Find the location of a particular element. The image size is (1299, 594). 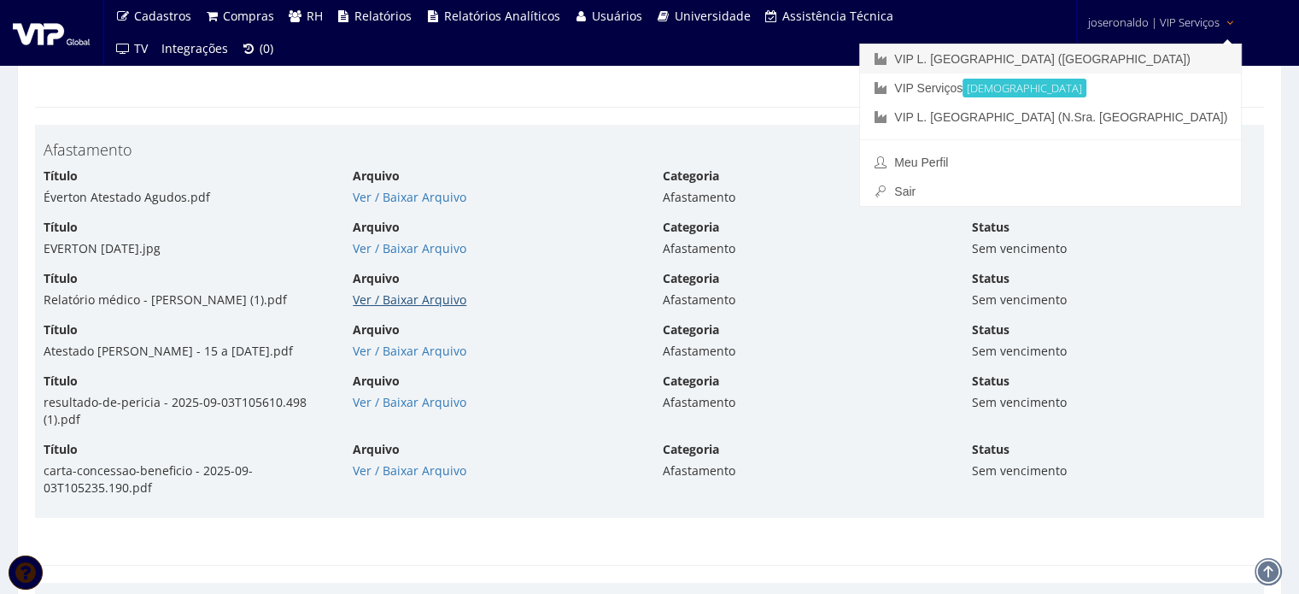

div: Éverton Atestado Agudos.pdf is located at coordinates (185, 197).